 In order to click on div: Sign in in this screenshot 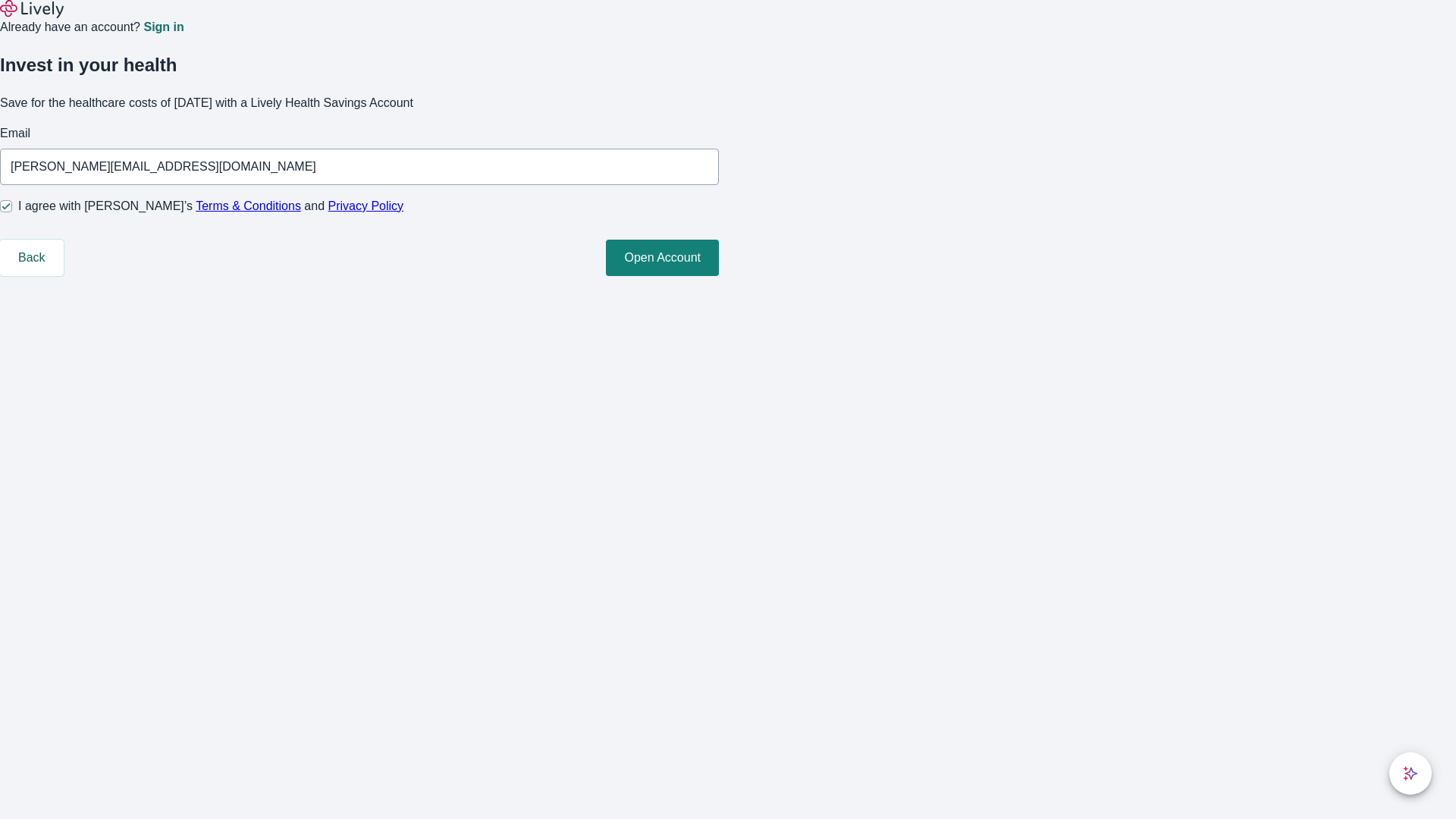, I will do `click(163, 27)`.